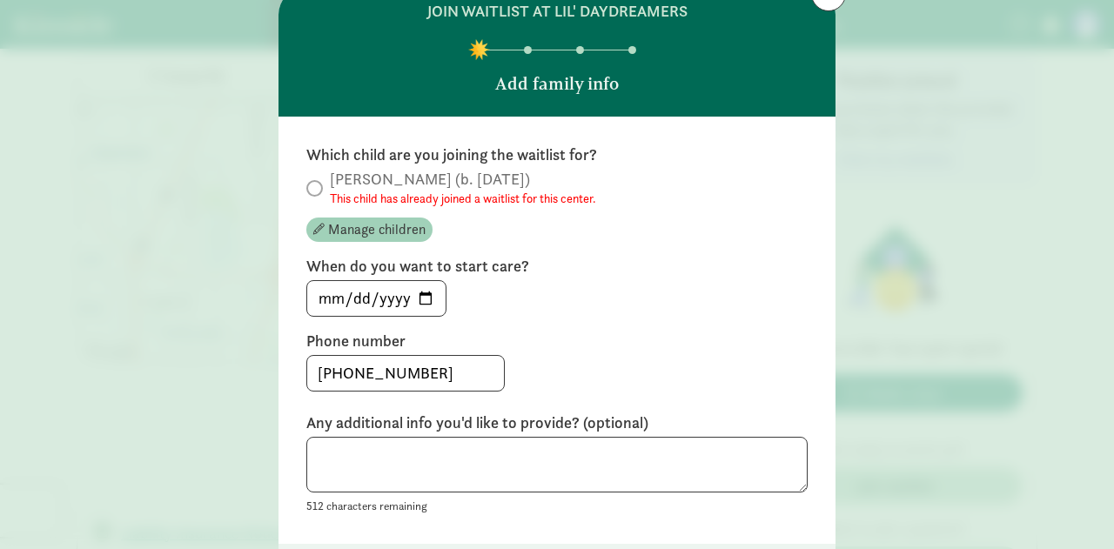 This screenshot has height=549, width=1114. Describe the element at coordinates (557, 341) in the screenshot. I see `label: Phone number` at that location.